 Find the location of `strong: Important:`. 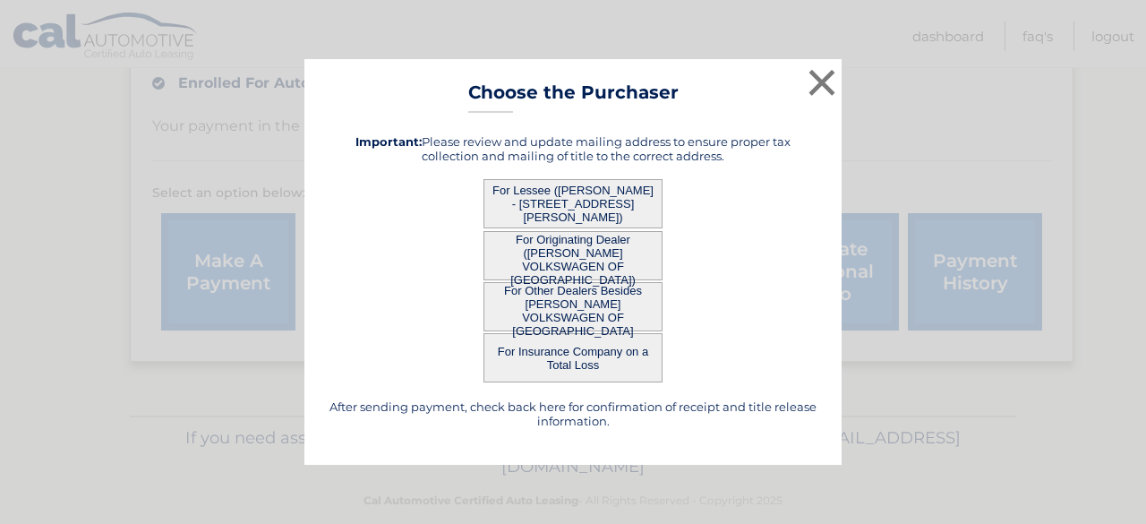

strong: Important: is located at coordinates (388, 141).